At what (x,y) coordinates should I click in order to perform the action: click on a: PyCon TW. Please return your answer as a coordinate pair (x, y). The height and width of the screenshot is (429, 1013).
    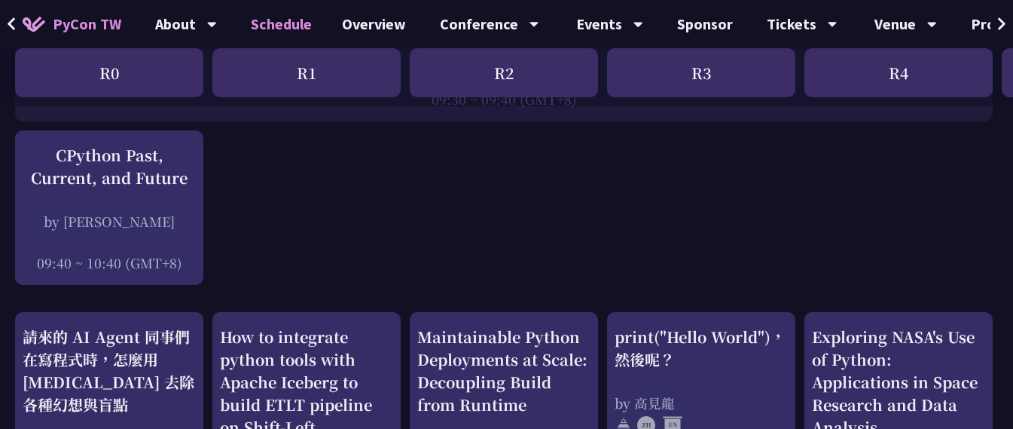
    Looking at the image, I should click on (72, 24).